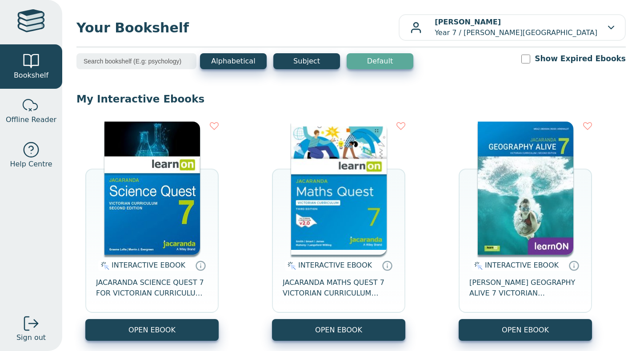 This screenshot has width=640, height=351. What do you see at coordinates (307, 61) in the screenshot?
I see `button: Subject` at bounding box center [307, 61].